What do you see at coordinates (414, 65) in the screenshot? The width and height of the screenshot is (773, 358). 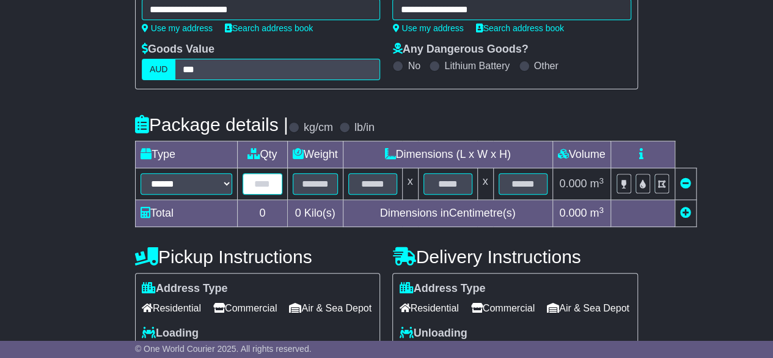 I see `label: No` at bounding box center [414, 65].